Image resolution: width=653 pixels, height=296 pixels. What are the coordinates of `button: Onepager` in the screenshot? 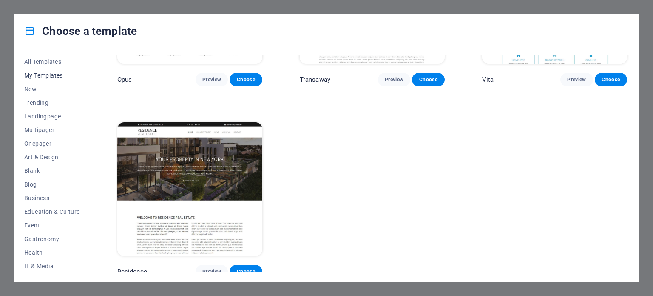 It's located at (52, 143).